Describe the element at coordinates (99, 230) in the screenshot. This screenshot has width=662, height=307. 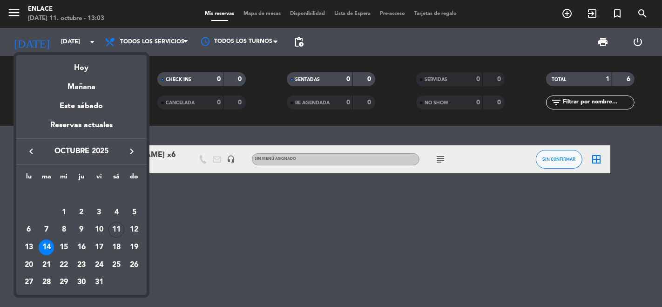
I see `div: 10` at that location.